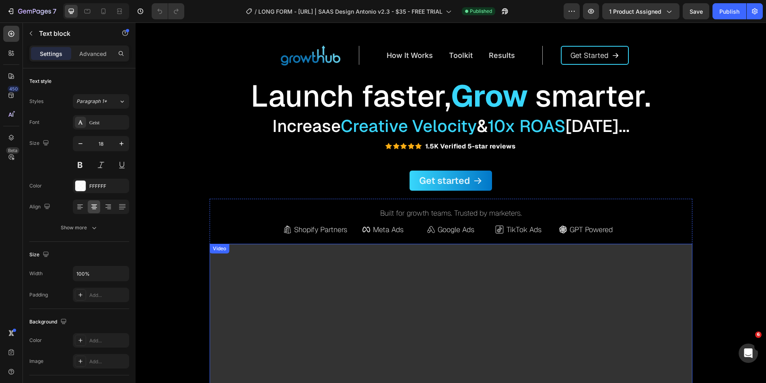  What do you see at coordinates (729, 11) in the screenshot?
I see `div: Publish` at bounding box center [729, 11].